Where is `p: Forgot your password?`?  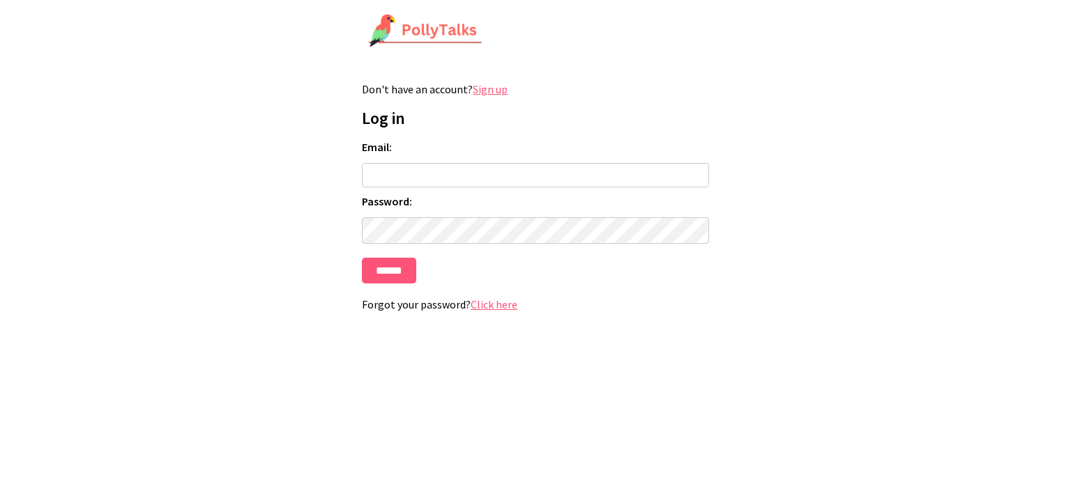
p: Forgot your password? is located at coordinates (535, 305).